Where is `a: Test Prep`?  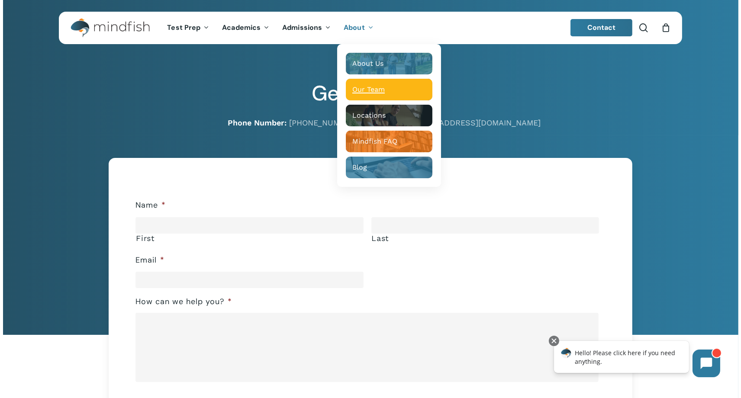 a: Test Prep is located at coordinates (188, 28).